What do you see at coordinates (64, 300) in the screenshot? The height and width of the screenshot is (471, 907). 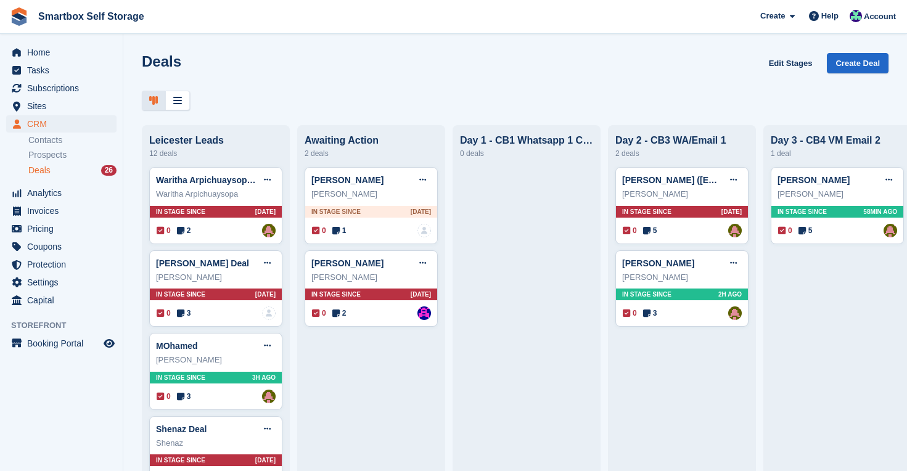 I see `span: Capital` at bounding box center [64, 300].